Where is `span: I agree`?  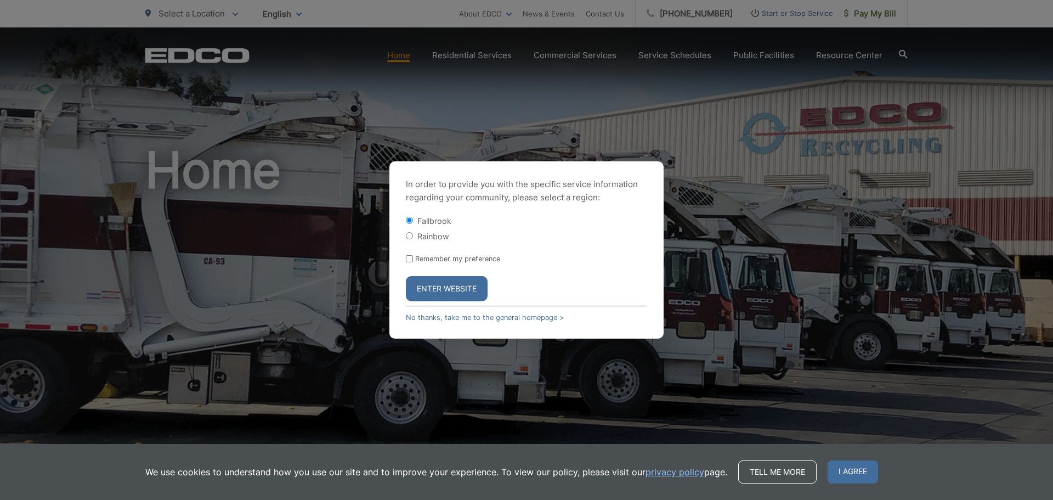 span: I agree is located at coordinates (853, 472).